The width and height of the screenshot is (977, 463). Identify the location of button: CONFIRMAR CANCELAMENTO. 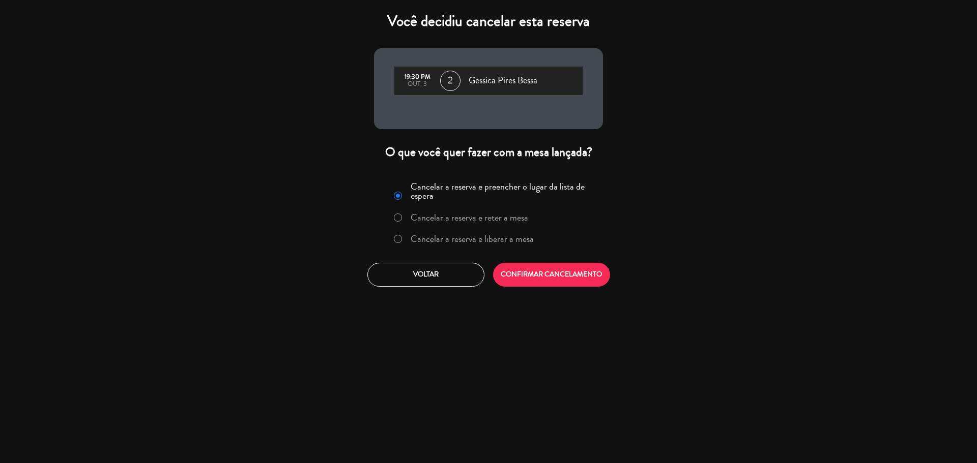
(551, 275).